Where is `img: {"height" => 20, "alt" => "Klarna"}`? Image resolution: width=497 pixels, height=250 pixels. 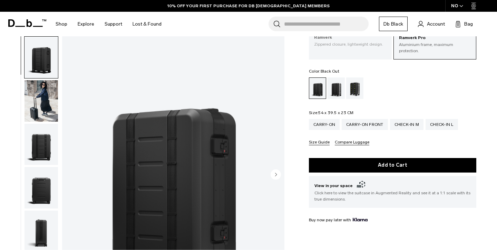
img: {"height" => 20, "alt" => "Klarna"} is located at coordinates (360, 219).